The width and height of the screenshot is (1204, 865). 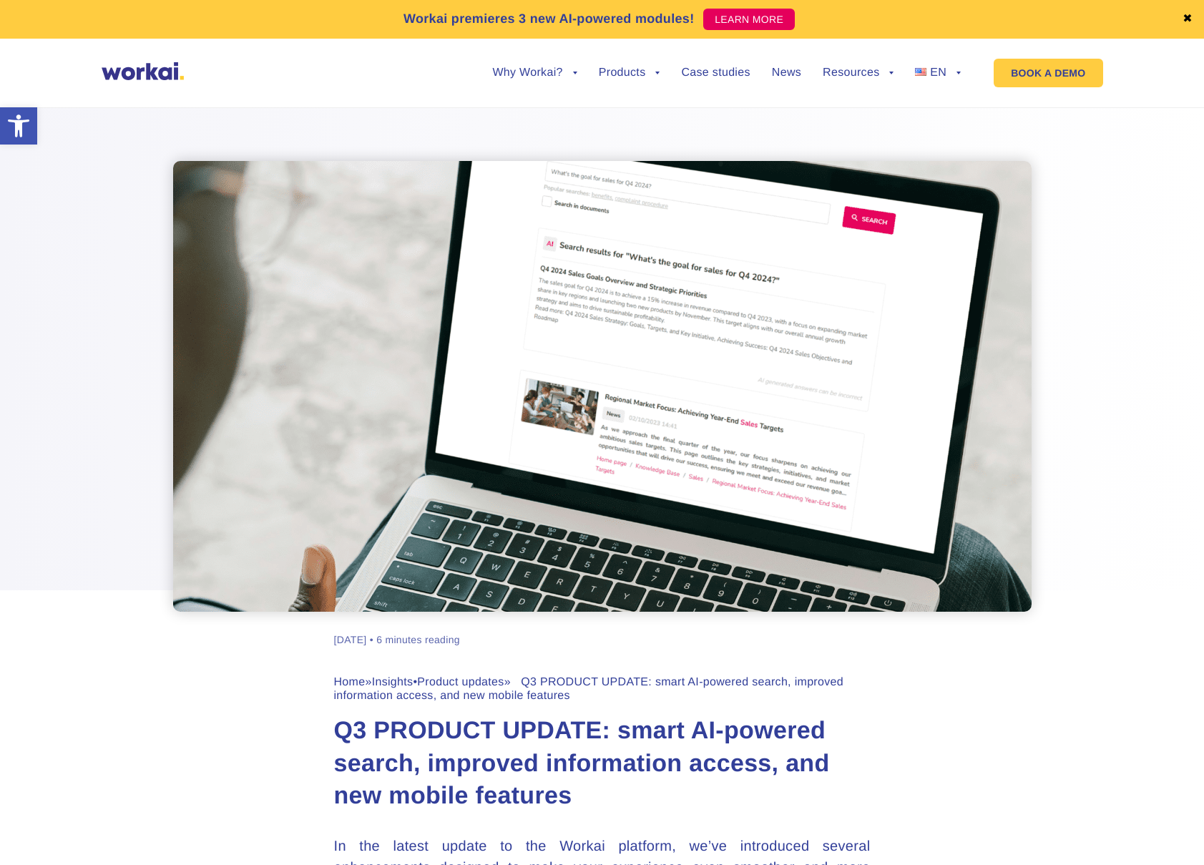 What do you see at coordinates (460, 682) in the screenshot?
I see `a: Product updates` at bounding box center [460, 682].